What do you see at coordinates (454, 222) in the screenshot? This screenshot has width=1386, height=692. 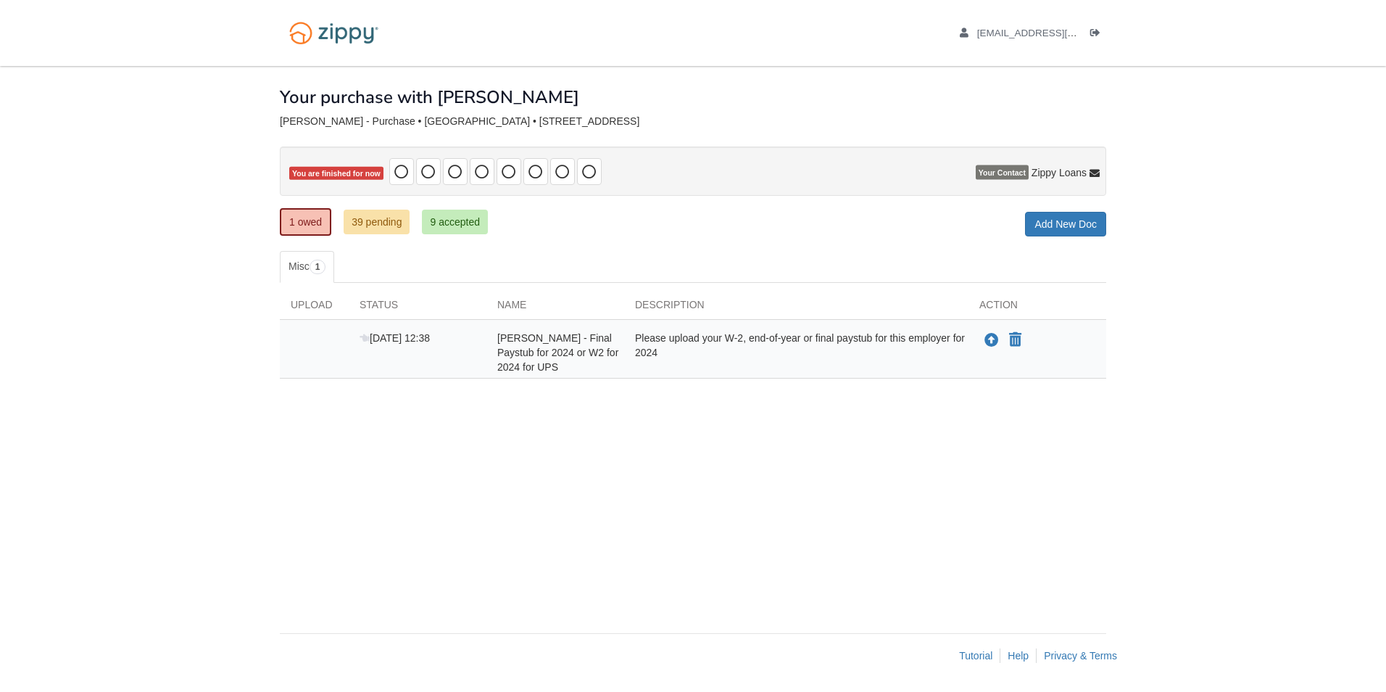 I see `a: 9 accepted` at bounding box center [454, 222].